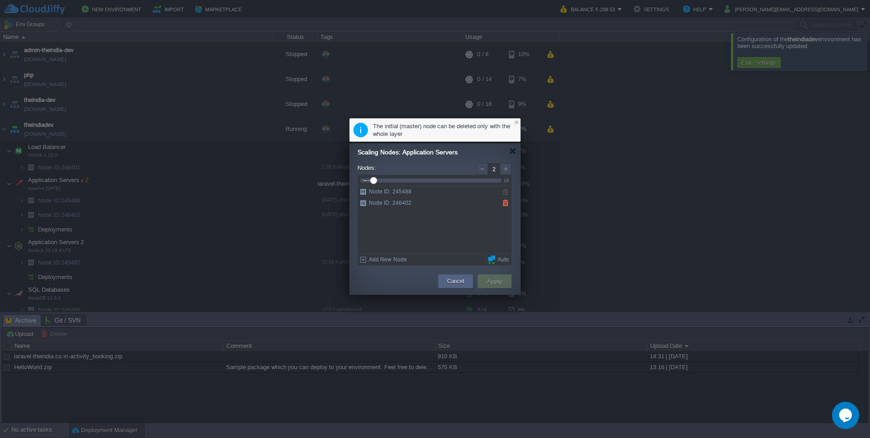 This screenshot has height=438, width=870. Describe the element at coordinates (434, 260) in the screenshot. I see `div: Add New Node` at that location.